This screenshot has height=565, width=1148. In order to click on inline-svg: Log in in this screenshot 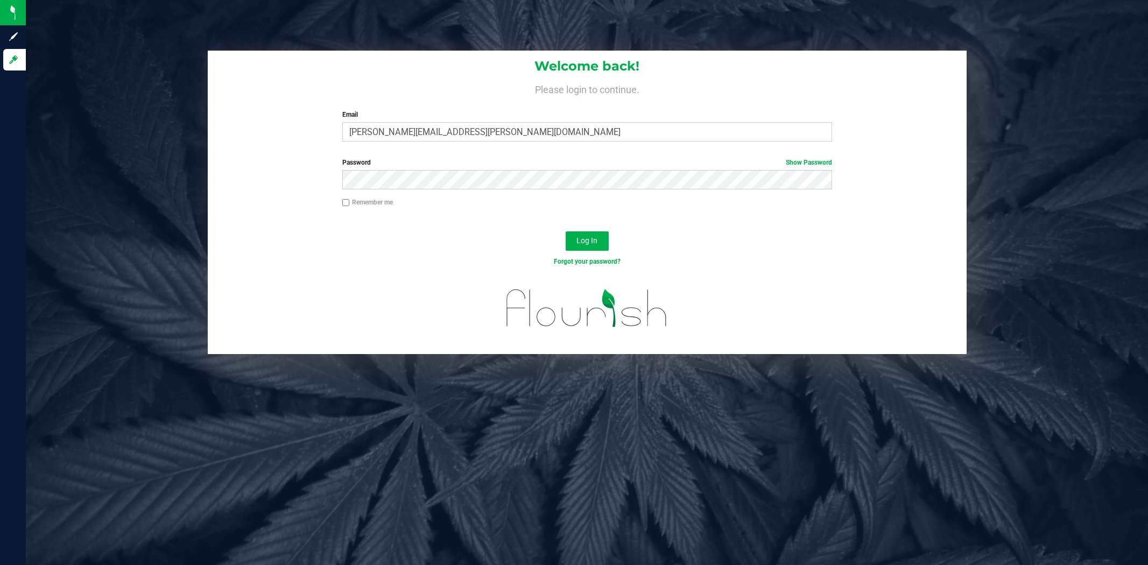, I will do `click(13, 60)`.